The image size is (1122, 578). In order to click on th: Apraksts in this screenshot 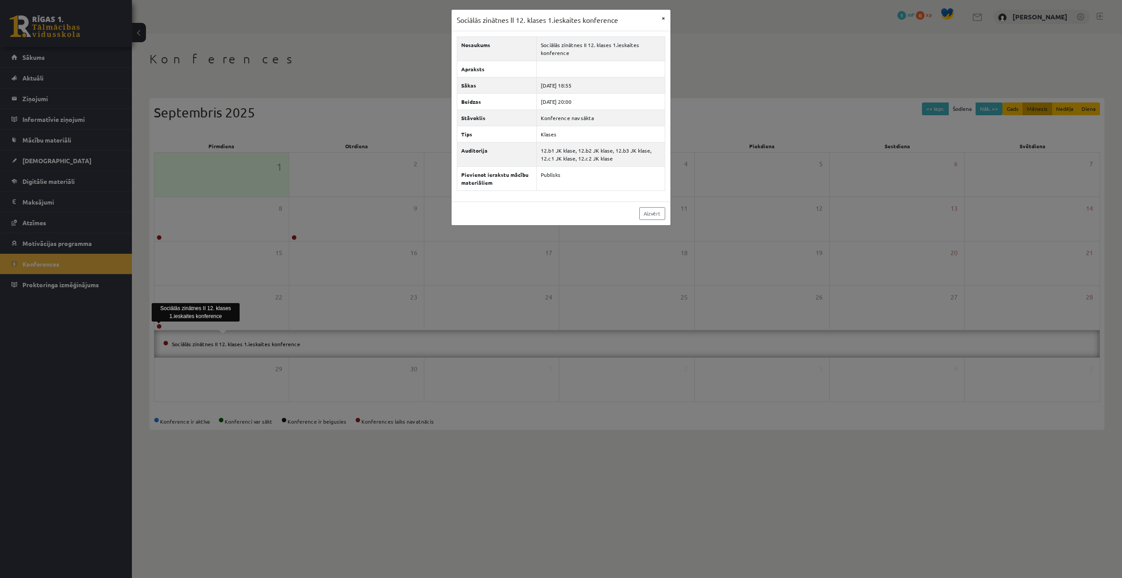, I will do `click(497, 69)`.